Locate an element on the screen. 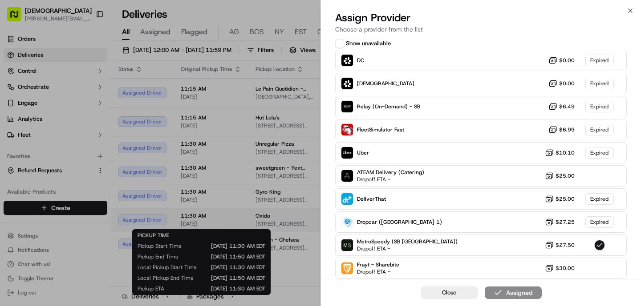 This screenshot has width=641, height=306. span: FleetSimulator Fast is located at coordinates (380, 130).